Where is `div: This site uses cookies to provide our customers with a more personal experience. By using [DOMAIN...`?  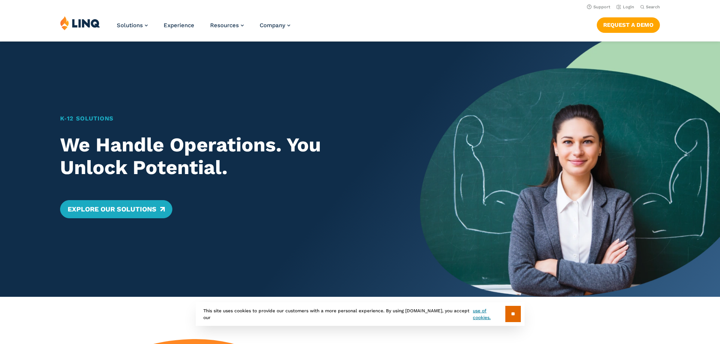
div: This site uses cookies to provide our customers with a more personal experience. By using [DOMAIN... is located at coordinates (360, 314).